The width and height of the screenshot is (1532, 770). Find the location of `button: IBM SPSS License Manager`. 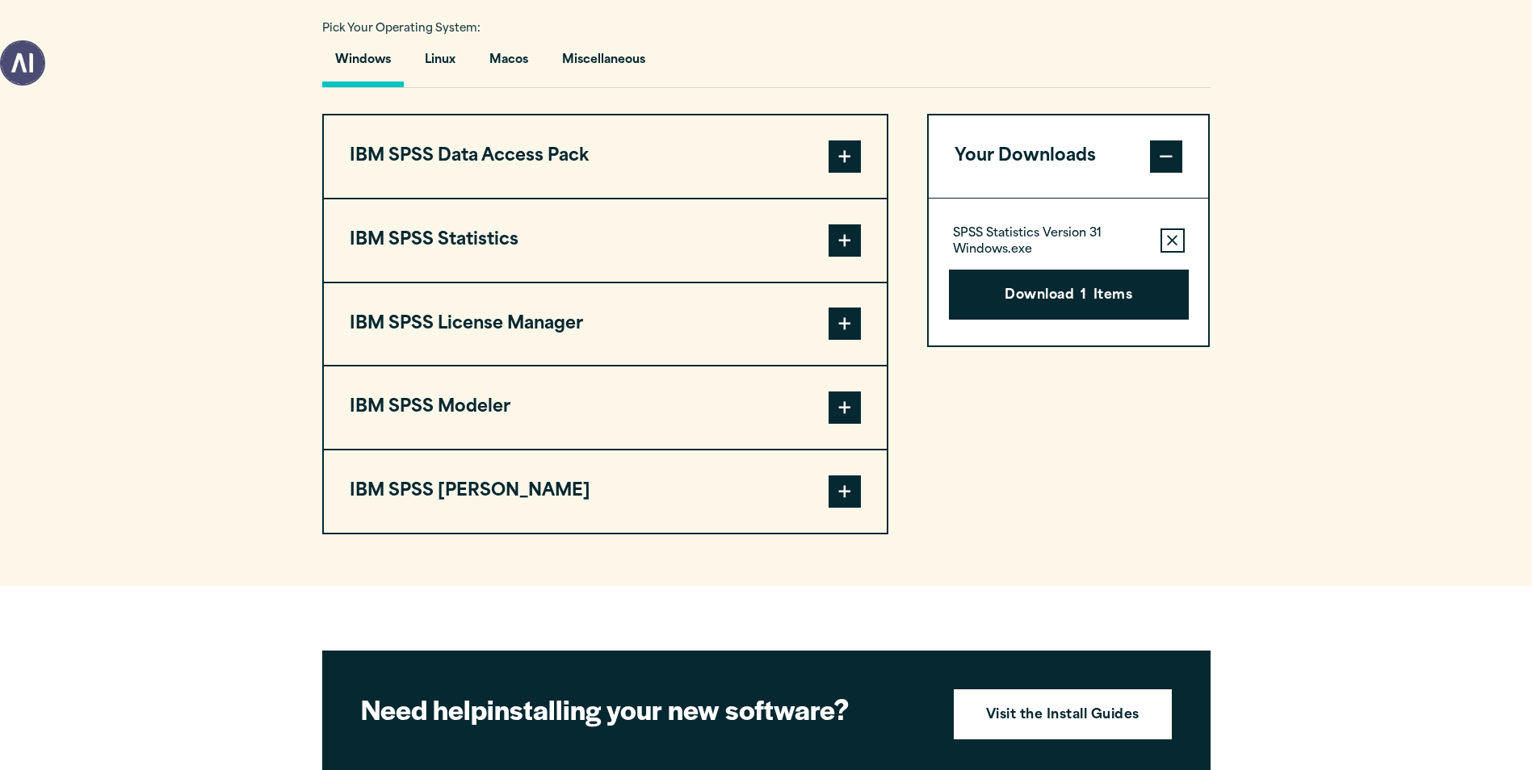

button: IBM SPSS License Manager is located at coordinates (605, 325).